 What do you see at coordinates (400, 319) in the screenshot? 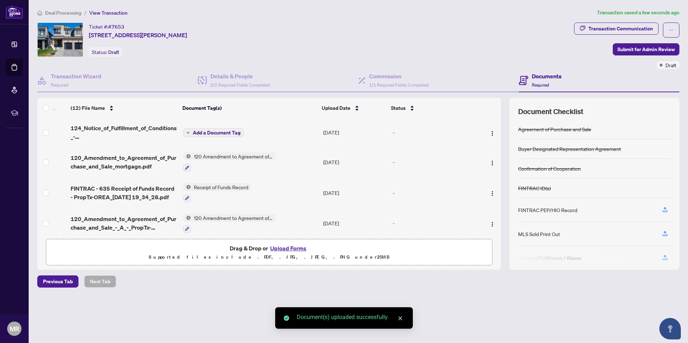
I see `a: Close` at bounding box center [400, 319].